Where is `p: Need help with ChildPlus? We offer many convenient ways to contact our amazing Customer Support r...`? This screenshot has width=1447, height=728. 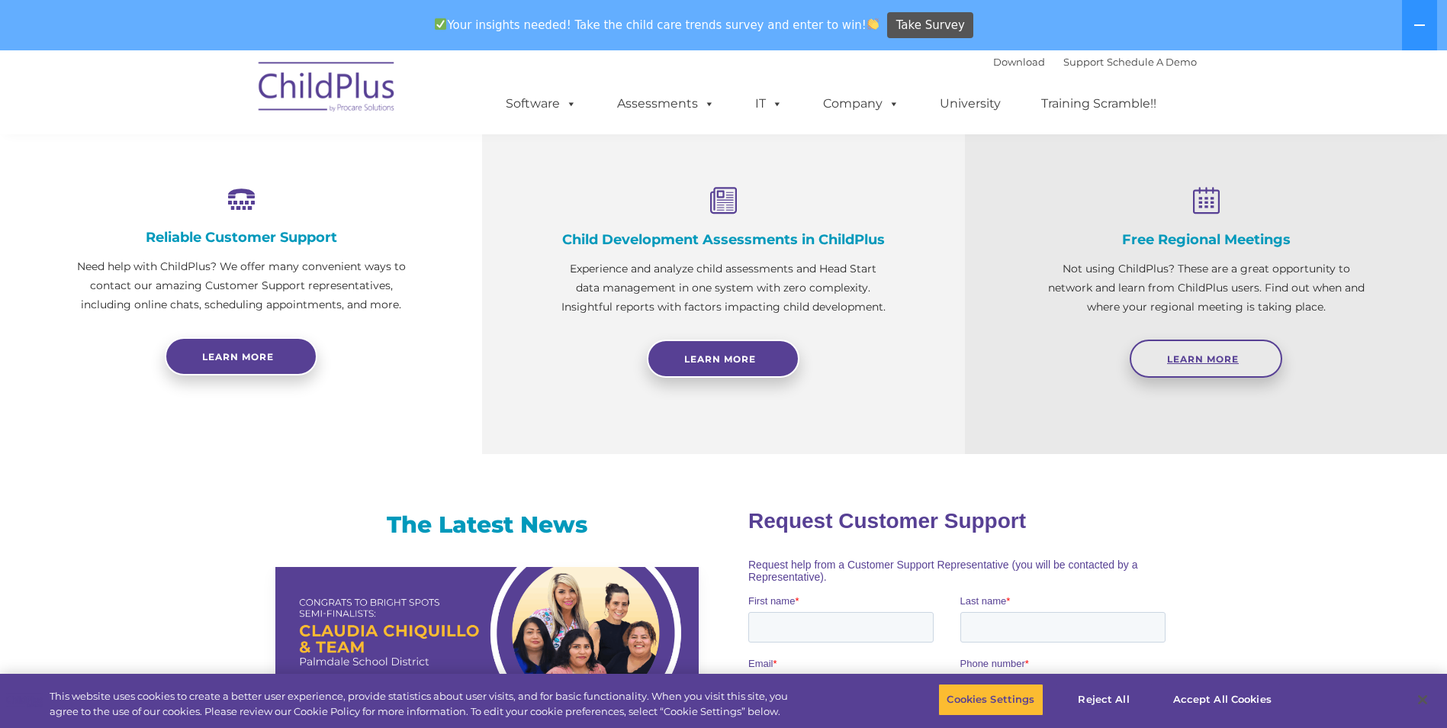 p: Need help with ChildPlus? We offer many convenient ways to contact our amazing Customer Support r... is located at coordinates (241, 285).